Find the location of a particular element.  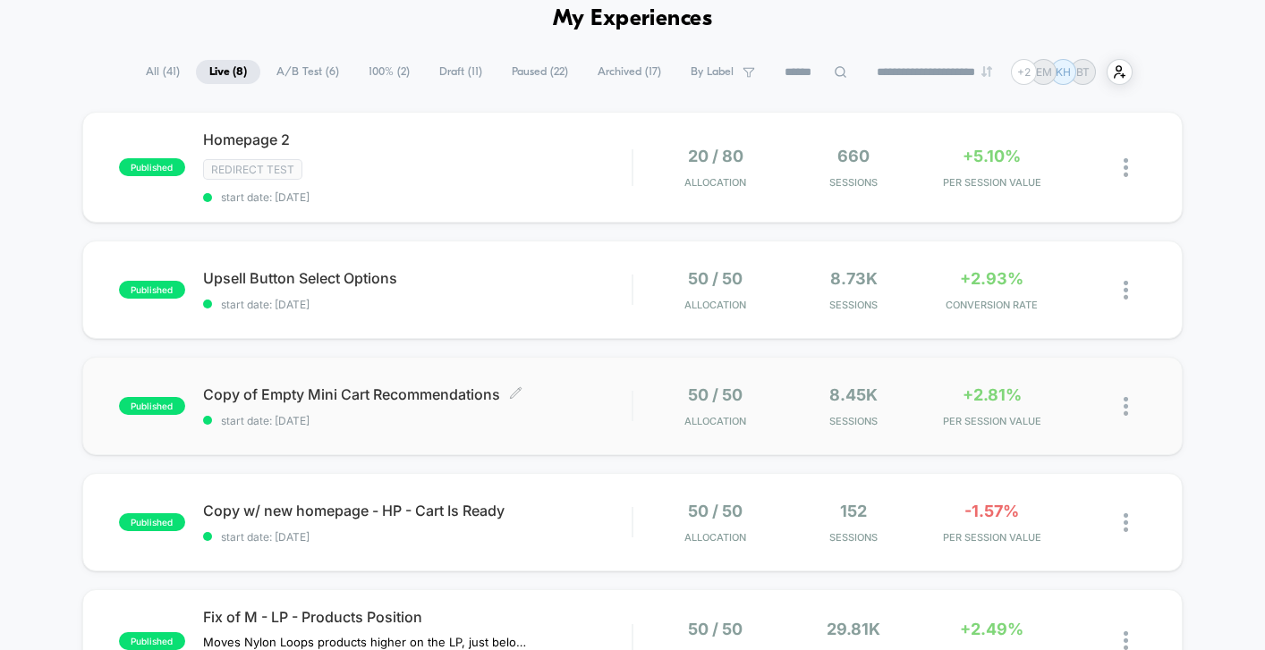

span: Archived ( 17 ) is located at coordinates (629, 72).